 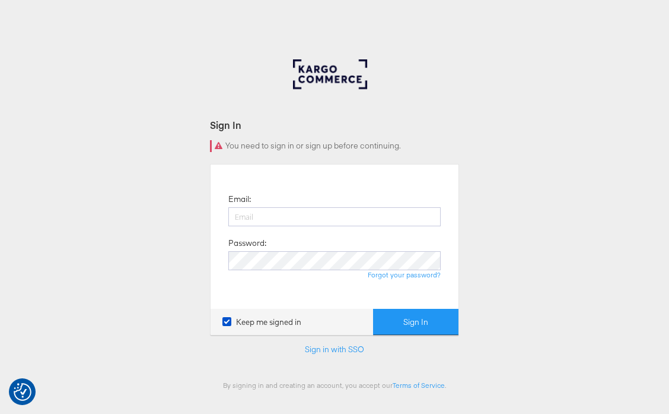 I want to click on button: Consent Preferences, so click(x=23, y=392).